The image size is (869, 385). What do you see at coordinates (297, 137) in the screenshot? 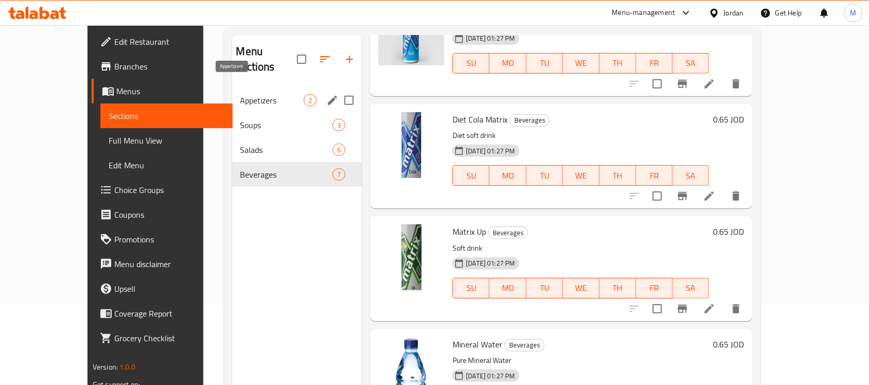
I see `nav: Menu sections` at bounding box center [297, 137].